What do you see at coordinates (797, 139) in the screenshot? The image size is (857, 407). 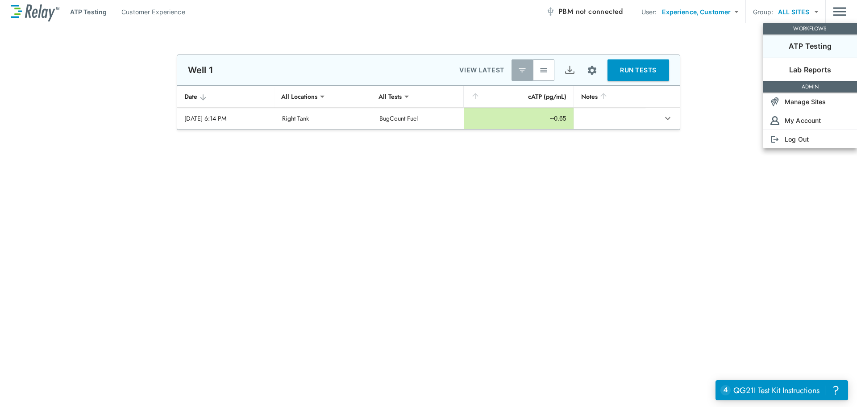 I see `p: Log Out` at bounding box center [797, 139].